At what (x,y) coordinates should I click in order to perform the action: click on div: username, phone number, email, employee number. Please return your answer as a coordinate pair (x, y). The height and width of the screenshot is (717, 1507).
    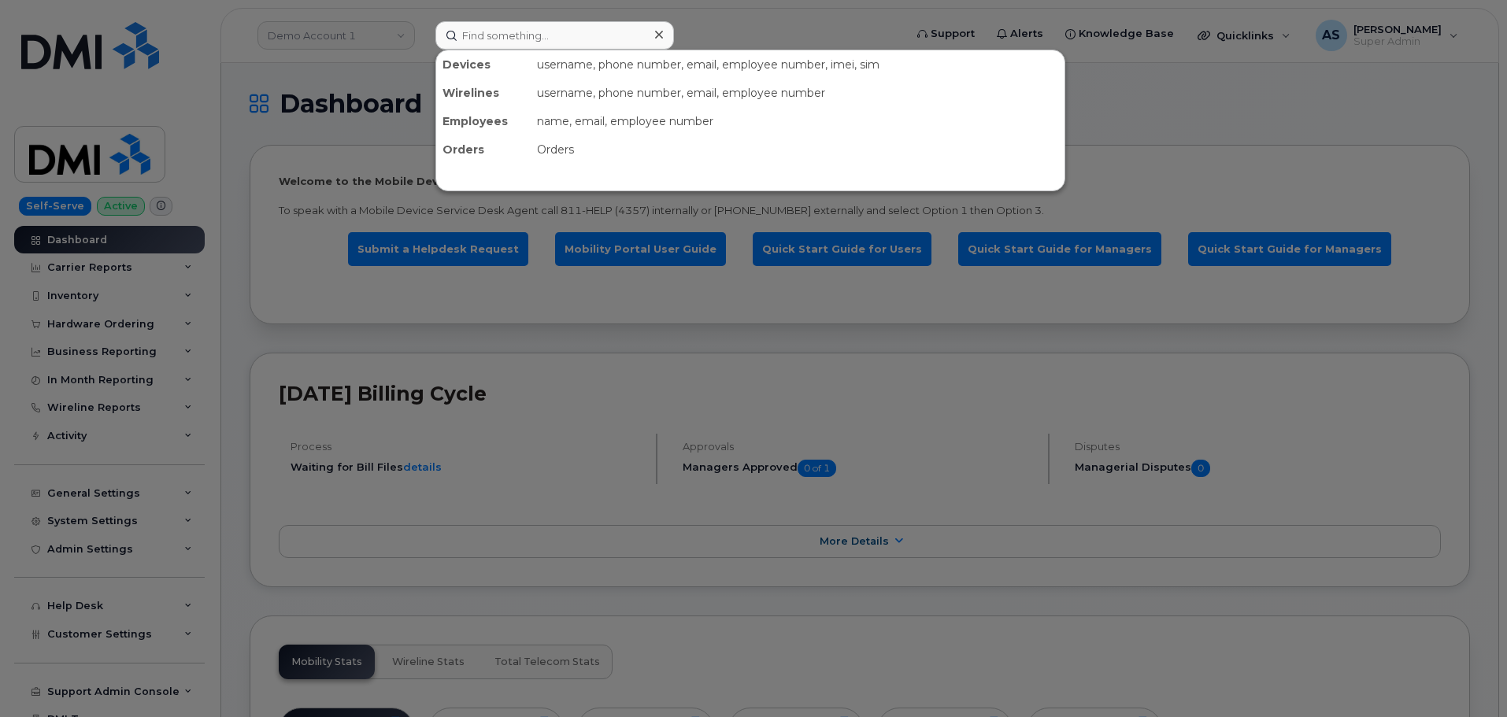
    Looking at the image, I should click on (798, 93).